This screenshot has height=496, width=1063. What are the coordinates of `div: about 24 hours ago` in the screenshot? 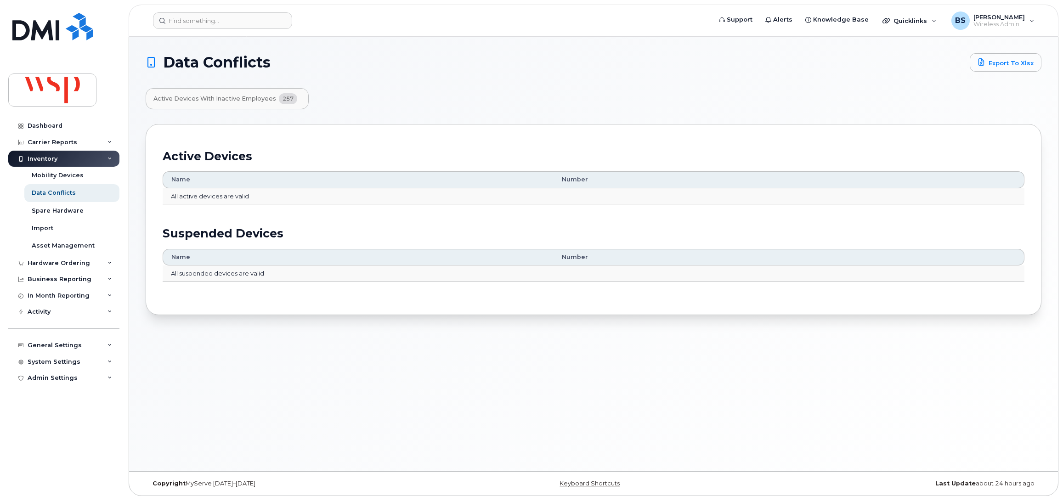 It's located at (892, 484).